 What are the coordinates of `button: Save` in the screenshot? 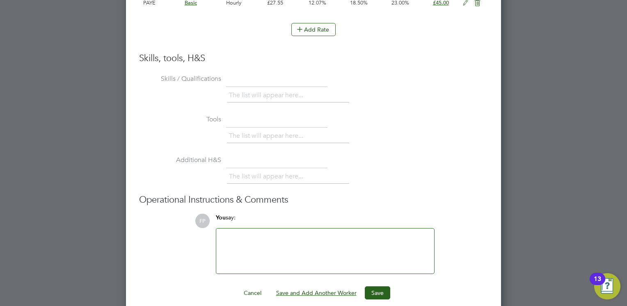 It's located at (378, 293).